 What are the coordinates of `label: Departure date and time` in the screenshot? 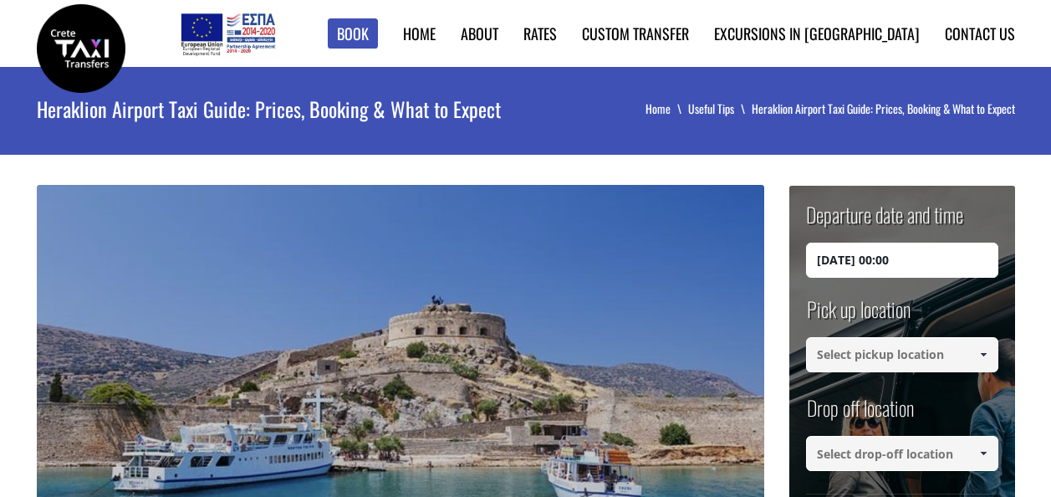 It's located at (885, 221).